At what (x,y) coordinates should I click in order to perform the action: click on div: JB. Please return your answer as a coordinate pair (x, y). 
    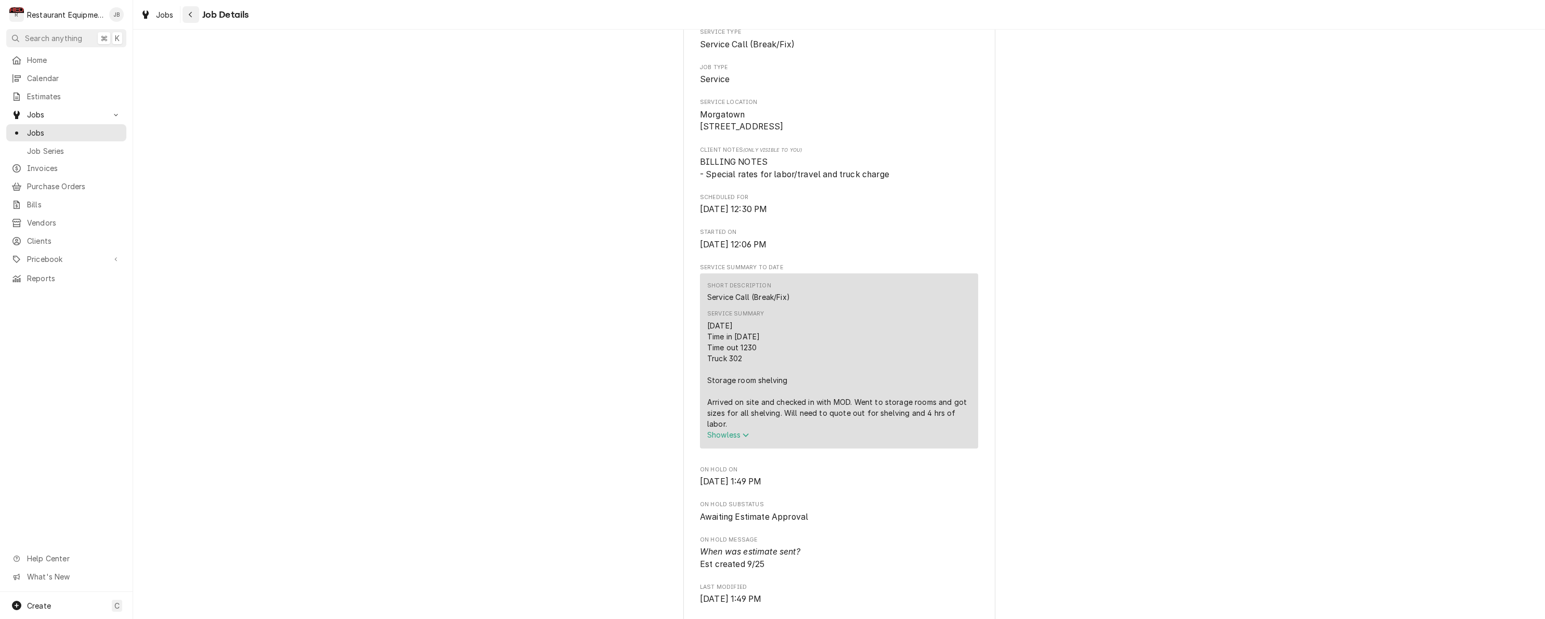
    Looking at the image, I should click on (116, 15).